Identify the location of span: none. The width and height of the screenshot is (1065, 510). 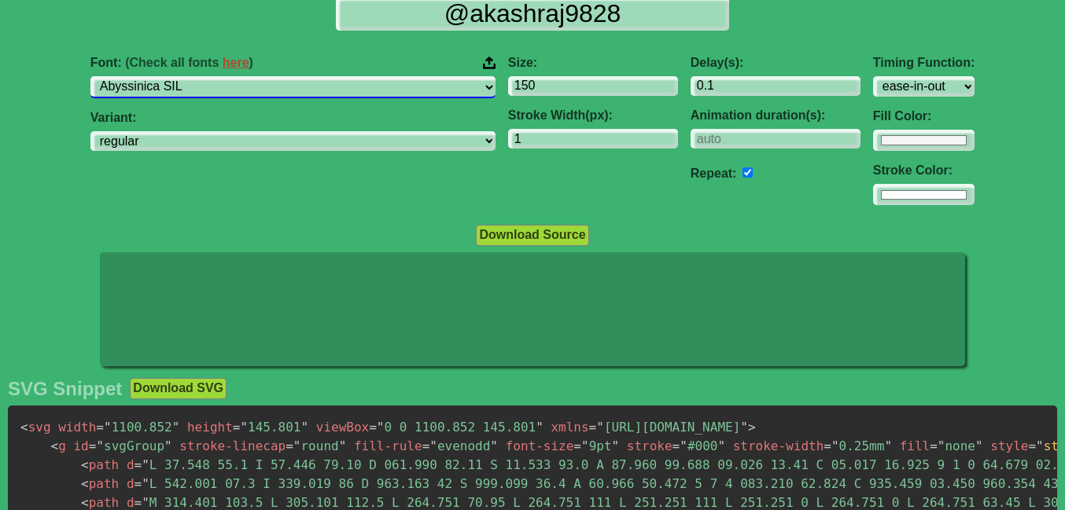
(955, 446).